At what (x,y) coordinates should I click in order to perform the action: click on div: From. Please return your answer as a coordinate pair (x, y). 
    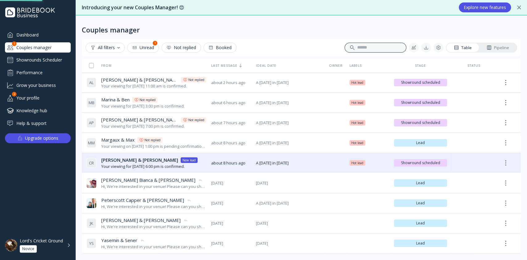
    Looking at the image, I should click on (99, 66).